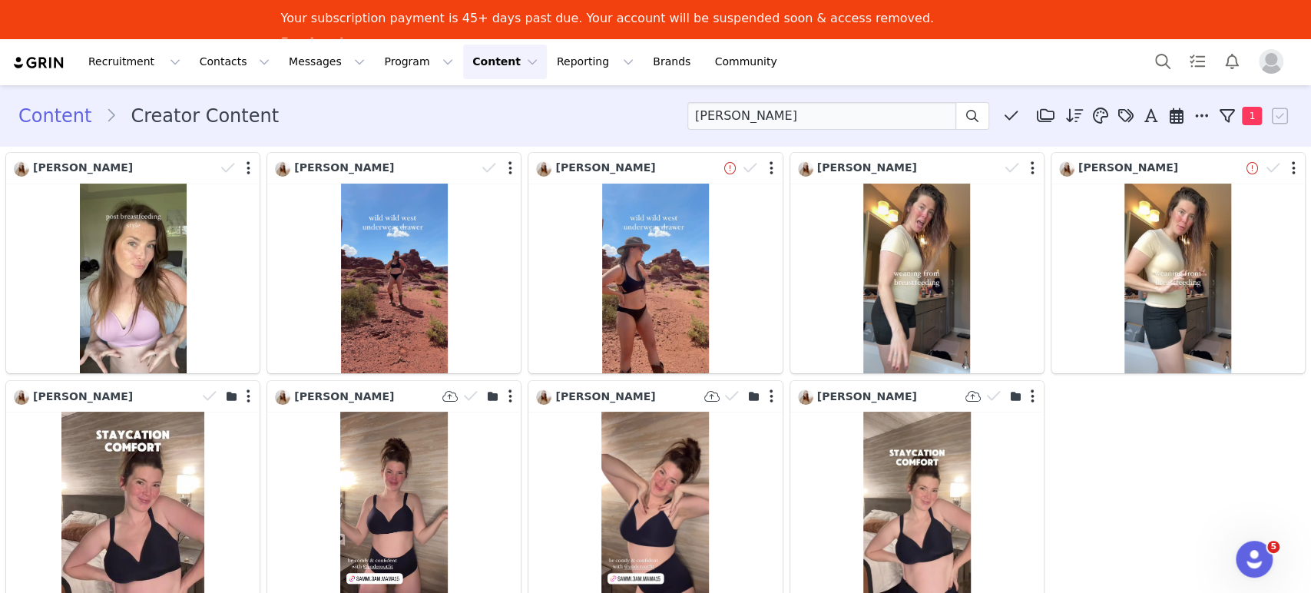 The width and height of the screenshot is (1311, 593). What do you see at coordinates (39, 62) in the screenshot?
I see `a: grin logo` at bounding box center [39, 62].